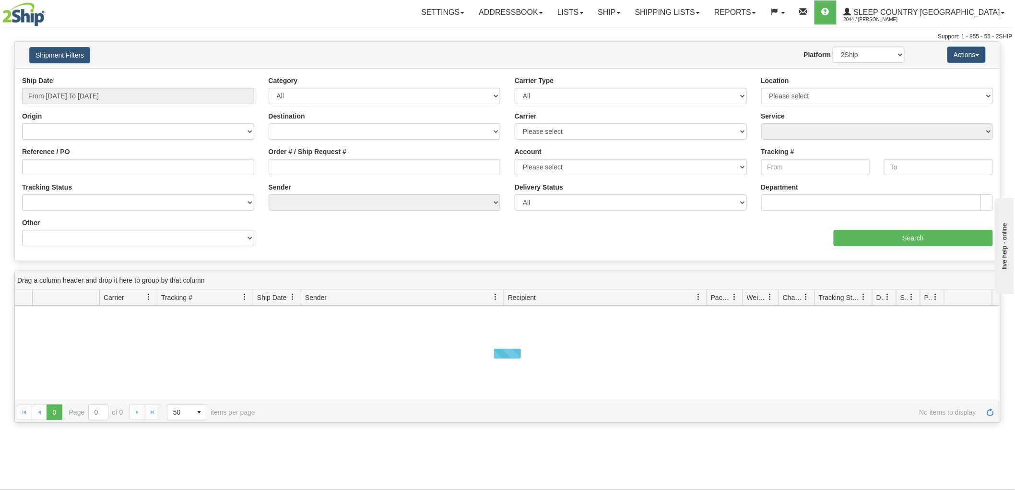 The width and height of the screenshot is (1015, 490). Describe the element at coordinates (780, 187) in the screenshot. I see `label: Department` at that location.